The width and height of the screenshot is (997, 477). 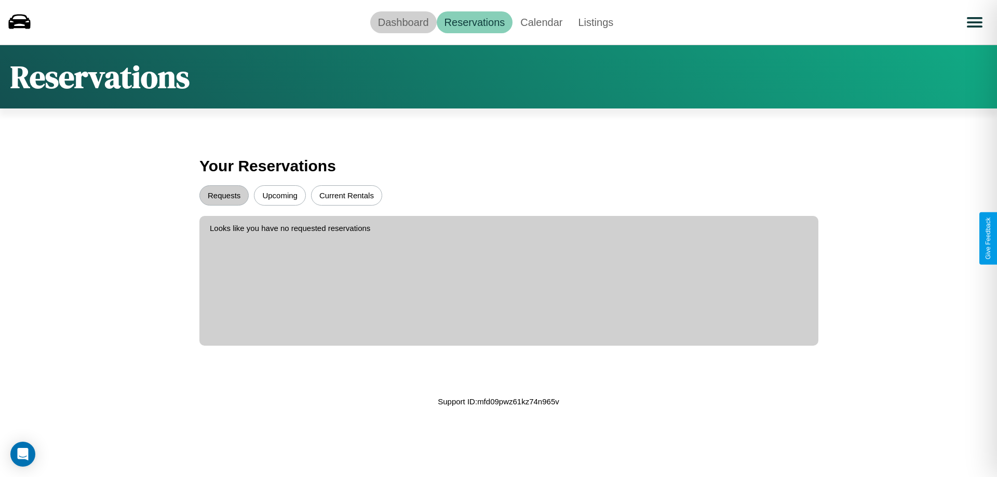 I want to click on a: Dashboard, so click(x=404, y=22).